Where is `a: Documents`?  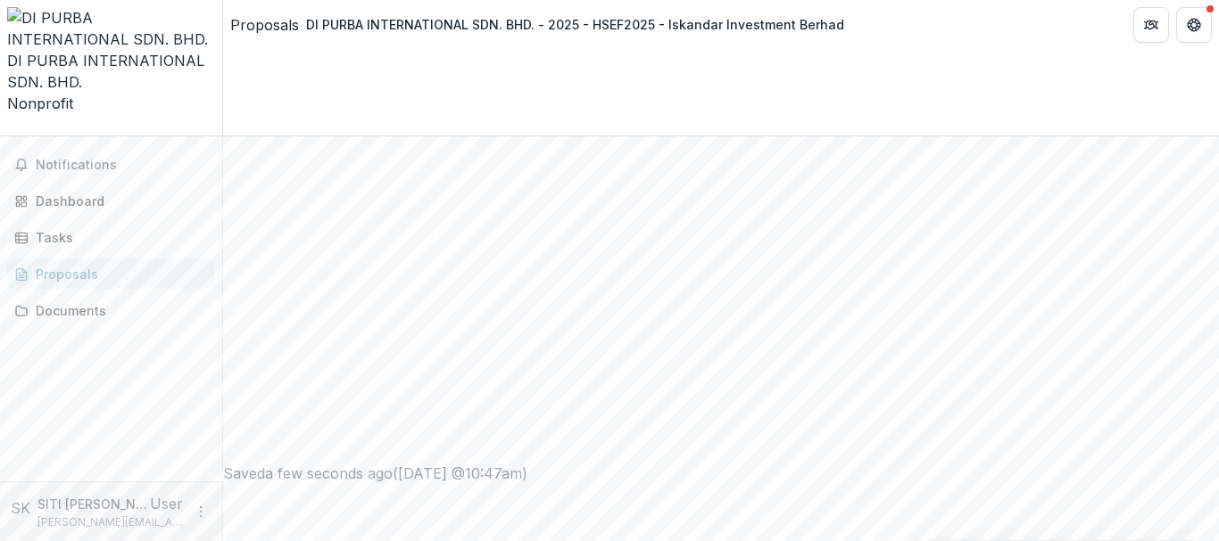
a: Documents is located at coordinates (111, 310).